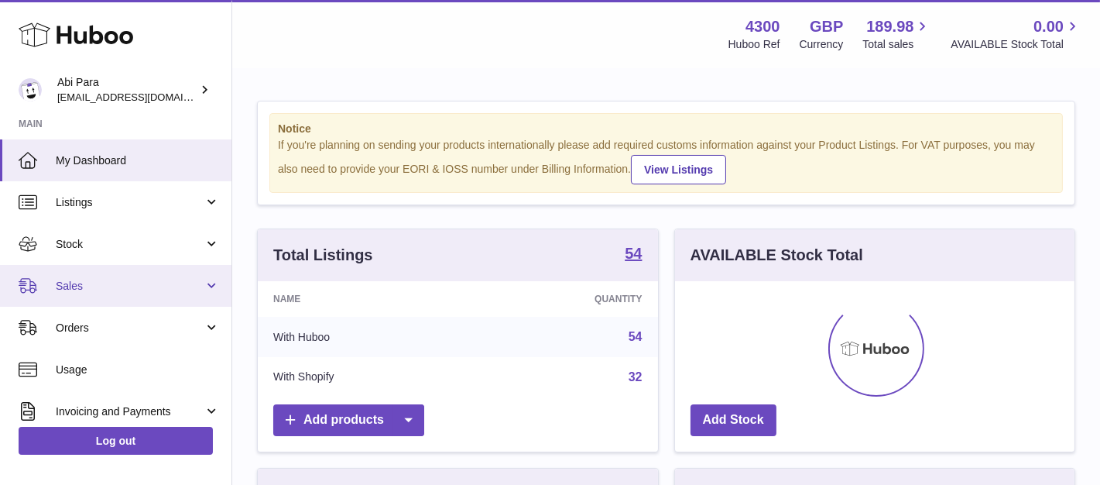 This screenshot has width=1100, height=485. Describe the element at coordinates (129, 202) in the screenshot. I see `span: Listings` at that location.